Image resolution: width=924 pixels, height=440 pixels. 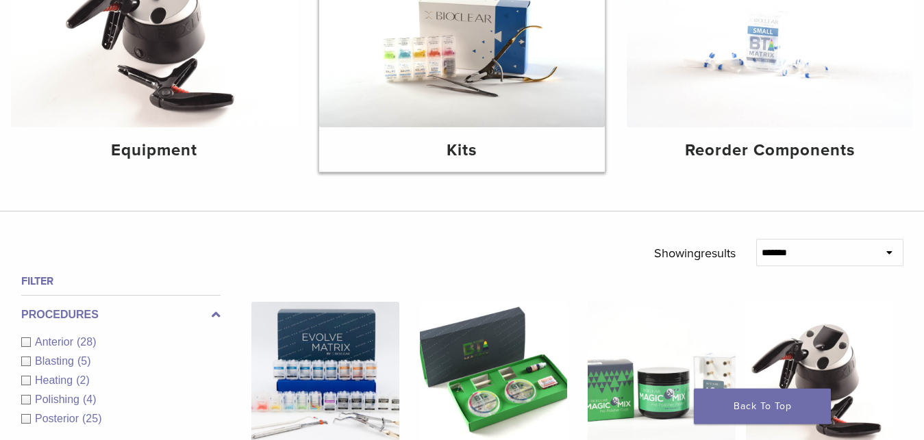 I want to click on h4: Kits, so click(x=462, y=151).